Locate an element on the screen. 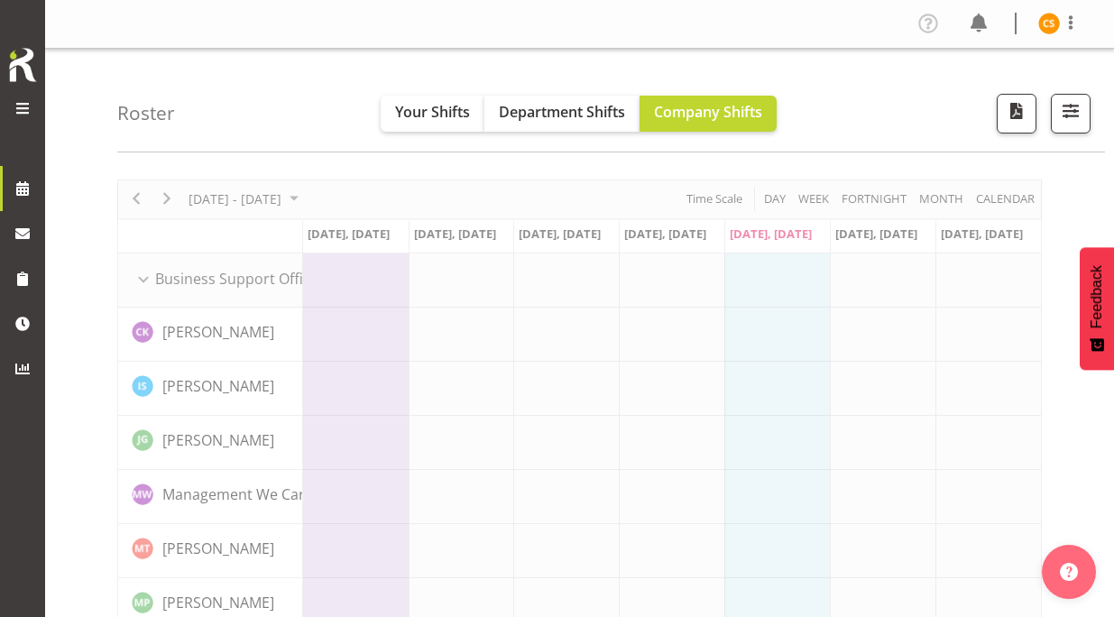  span: Your Shifts is located at coordinates (432, 112).